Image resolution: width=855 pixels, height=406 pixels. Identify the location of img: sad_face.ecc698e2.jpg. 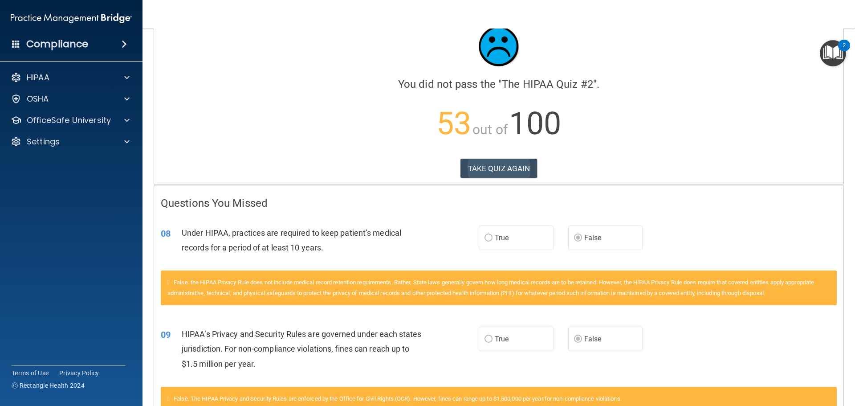
(499, 46).